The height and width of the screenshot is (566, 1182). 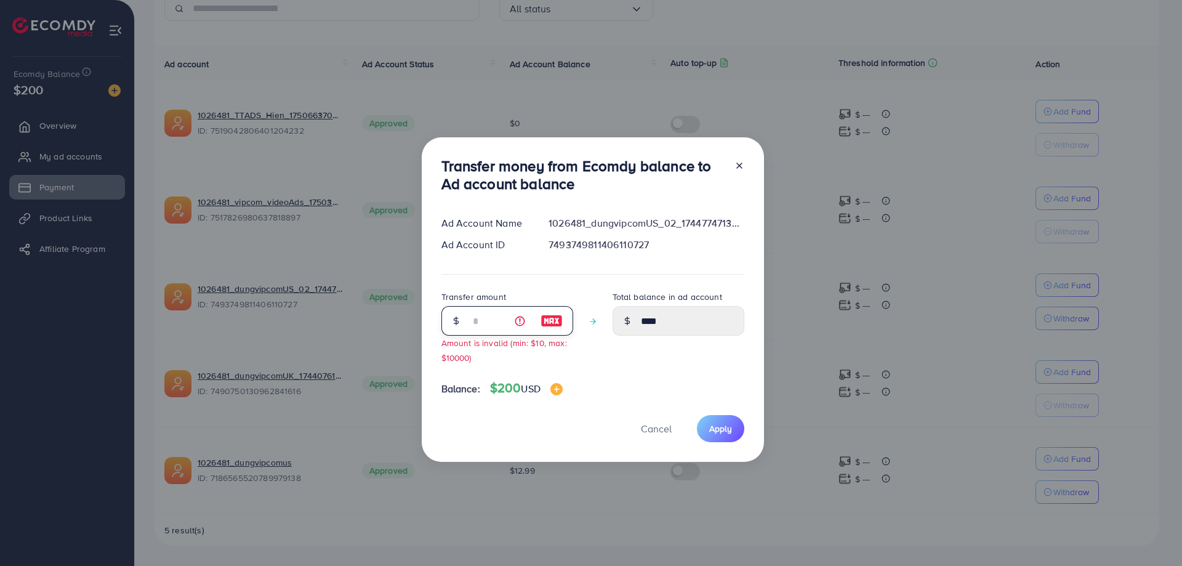 I want to click on div: 1026481_dungvipcomUS_02_1744774713900, so click(x=646, y=223).